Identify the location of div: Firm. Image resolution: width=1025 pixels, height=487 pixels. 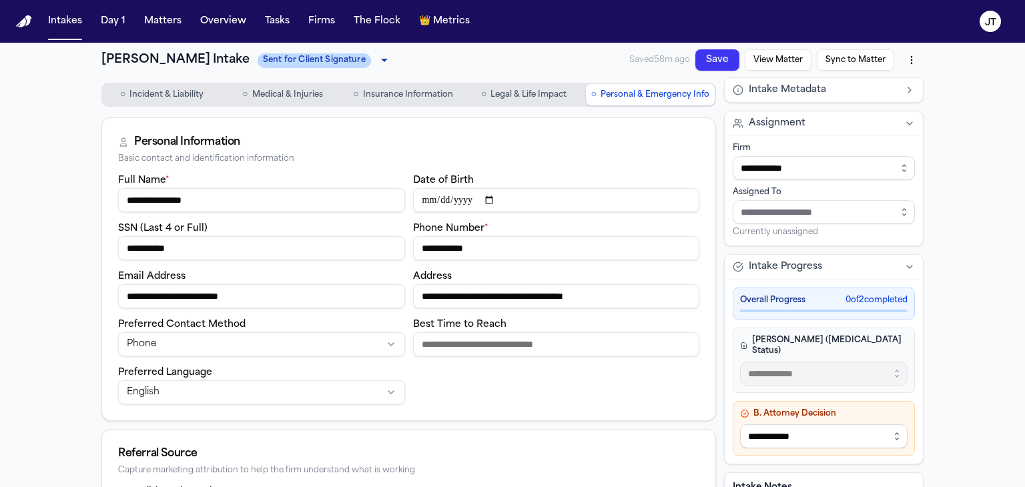
(824, 148).